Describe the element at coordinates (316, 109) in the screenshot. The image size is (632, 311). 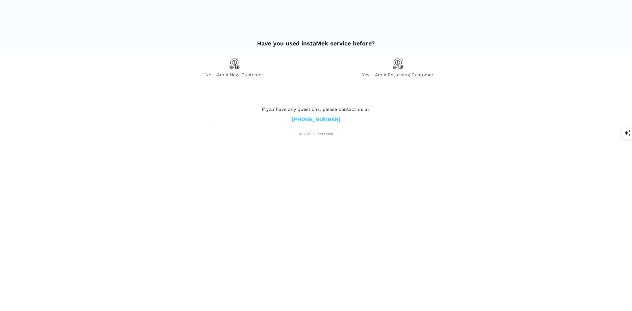
I see `p: If you have any questions, please contact us at:` at that location.